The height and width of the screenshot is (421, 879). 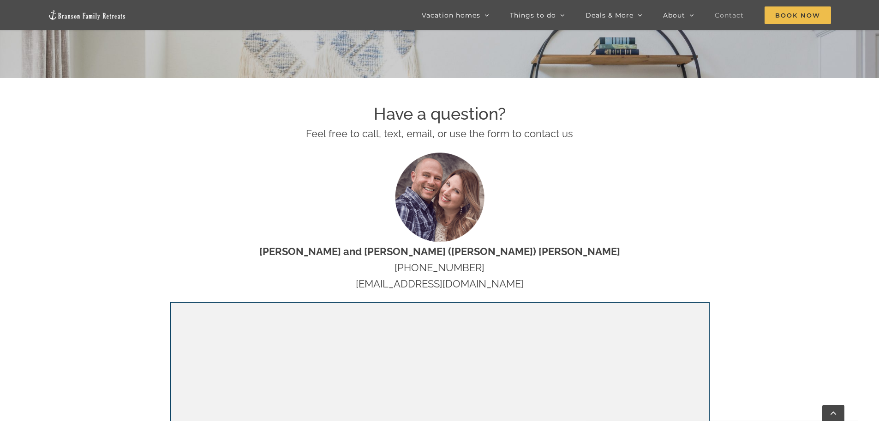 What do you see at coordinates (675, 15) in the screenshot?
I see `span: About` at bounding box center [675, 15].